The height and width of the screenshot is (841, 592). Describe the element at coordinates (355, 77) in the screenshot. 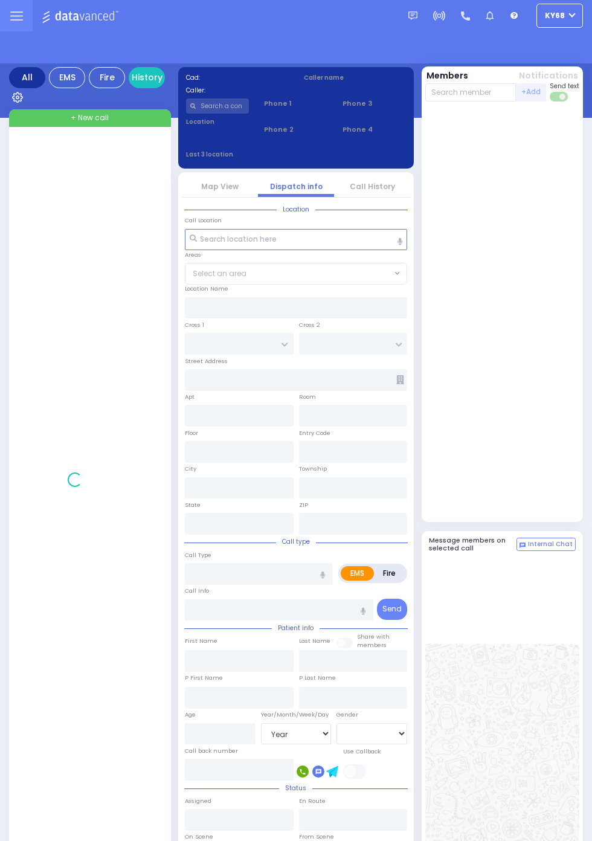

I see `label: Caller name` at that location.